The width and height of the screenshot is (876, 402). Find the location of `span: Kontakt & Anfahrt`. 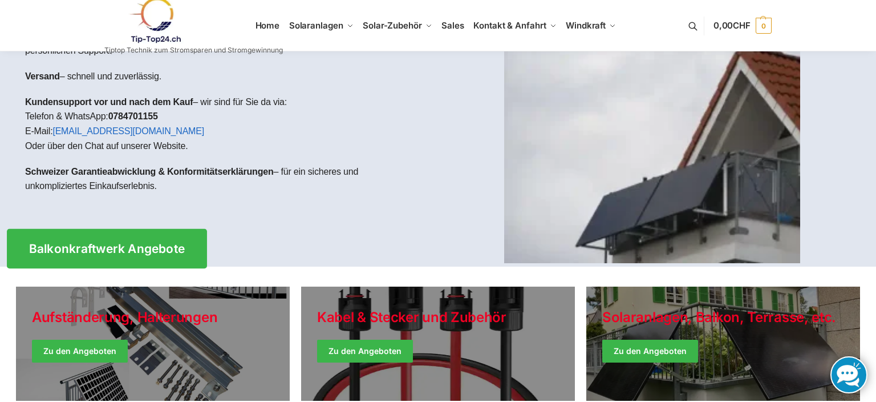

span: Kontakt & Anfahrt is located at coordinates (509, 25).